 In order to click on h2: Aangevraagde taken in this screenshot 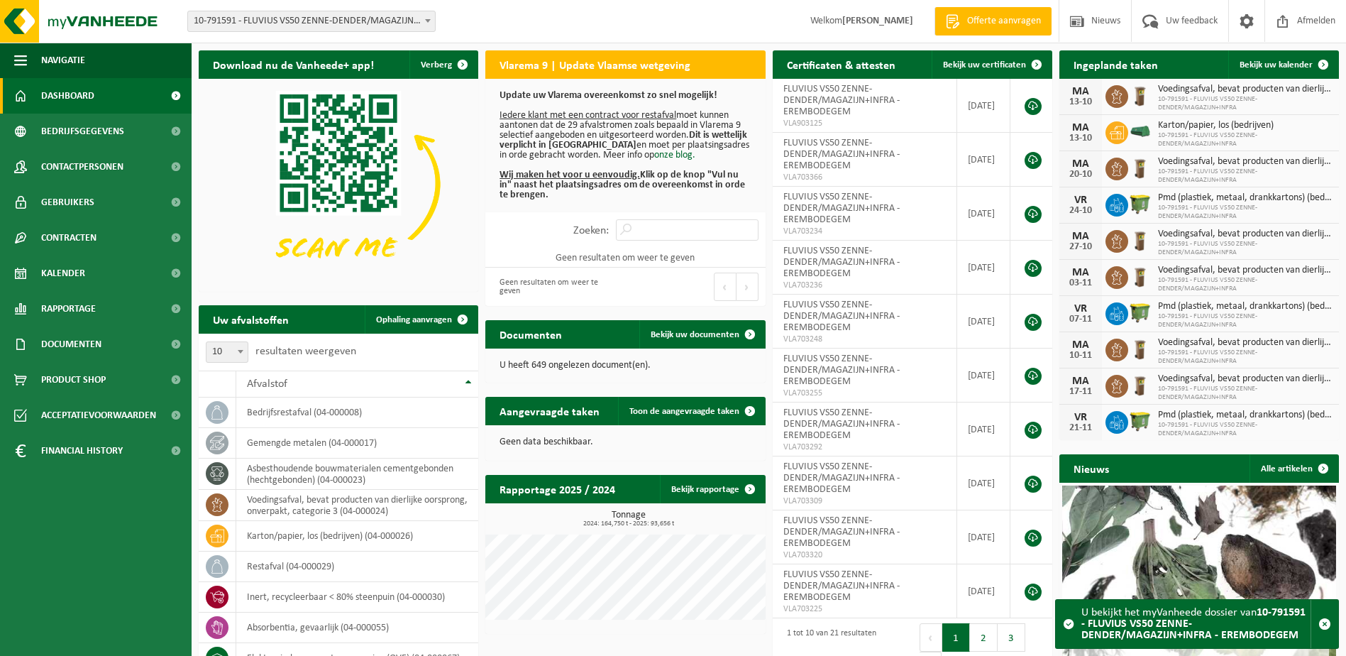, I will do `click(549, 410)`.